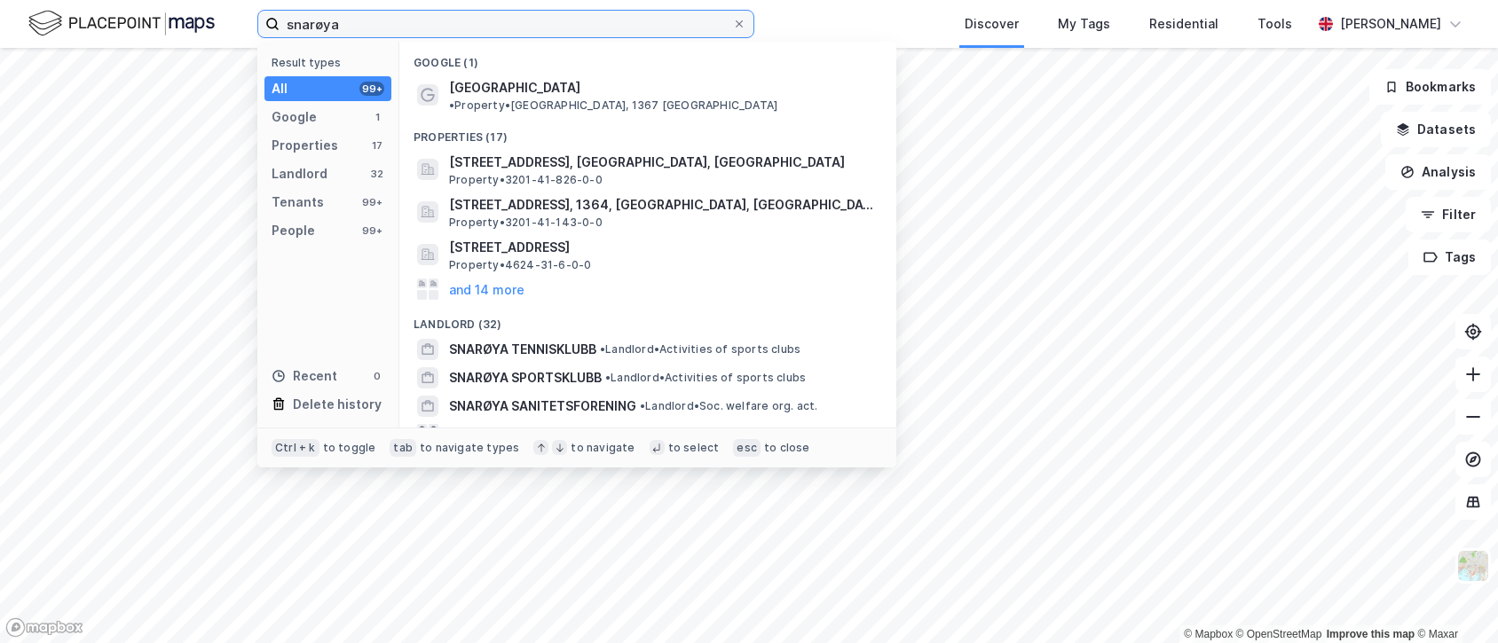  Describe the element at coordinates (294, 117) in the screenshot. I see `div: Google` at that location.